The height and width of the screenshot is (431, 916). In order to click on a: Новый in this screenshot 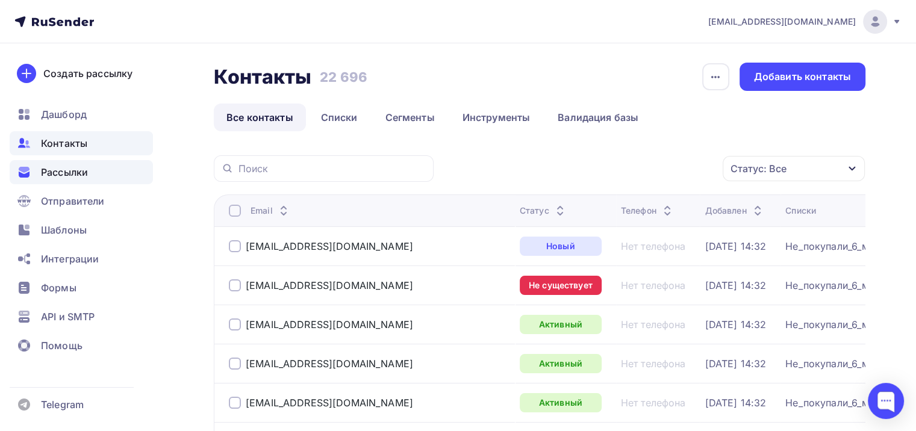, I will do `click(561, 246)`.